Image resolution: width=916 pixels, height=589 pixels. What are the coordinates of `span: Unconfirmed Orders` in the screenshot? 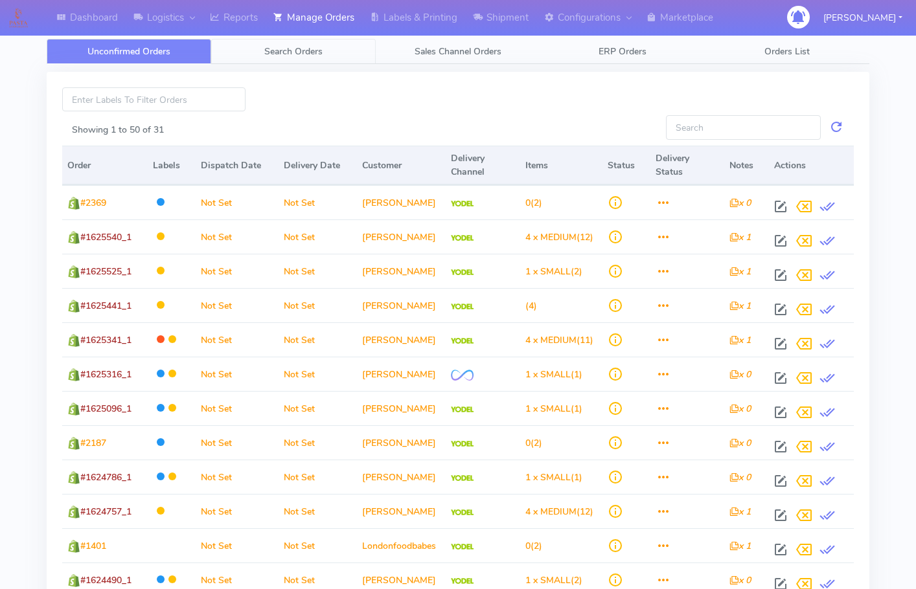 It's located at (129, 51).